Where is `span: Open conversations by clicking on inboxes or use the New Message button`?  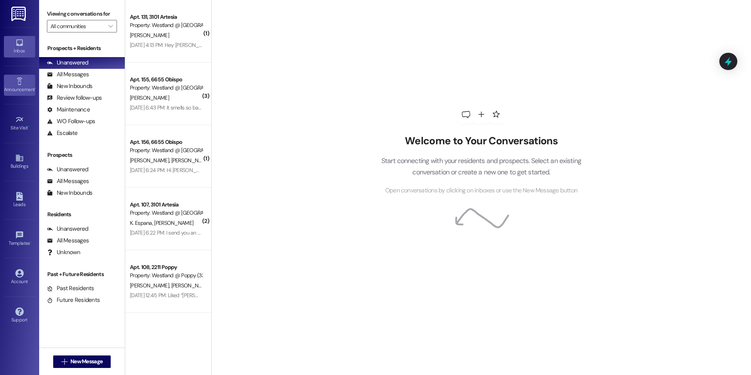
span: Open conversations by clicking on inboxes or use the New Message button is located at coordinates (481, 190).